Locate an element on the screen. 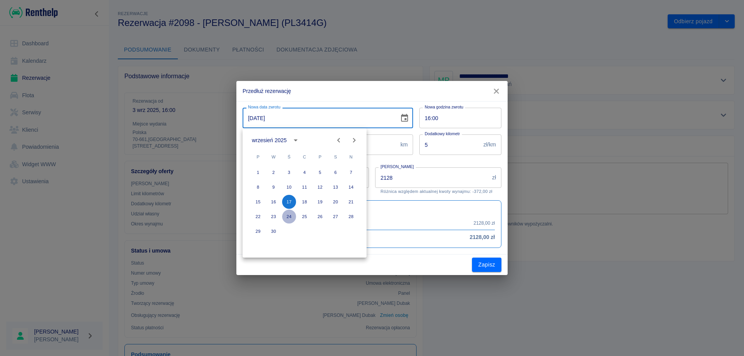 This screenshot has height=356, width=744. button: 2 is located at coordinates (274, 172).